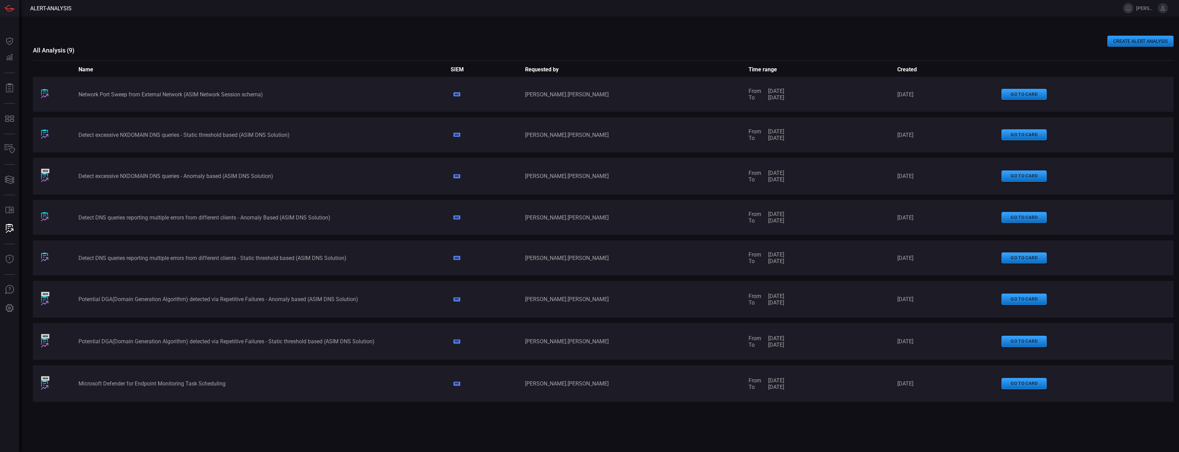 The width and height of the screenshot is (1179, 452). I want to click on button: MITRE - Detection Posture, so click(10, 119).